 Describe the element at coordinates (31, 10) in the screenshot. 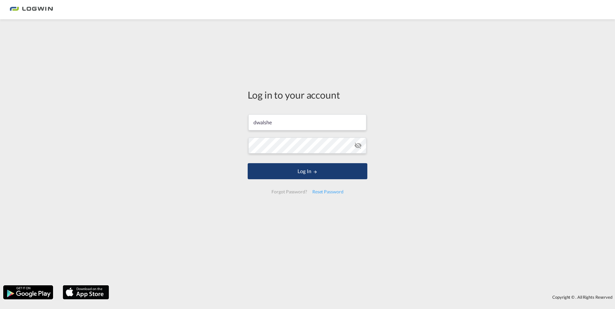

I see `img: bc73a0e0d8c111efacd525e4c8ad7d32.png` at that location.